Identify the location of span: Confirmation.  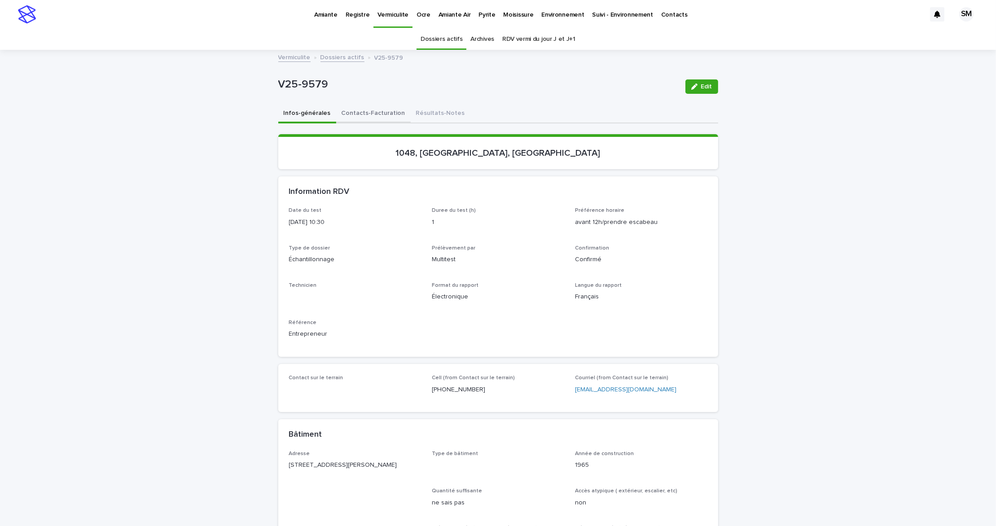
(592, 248).